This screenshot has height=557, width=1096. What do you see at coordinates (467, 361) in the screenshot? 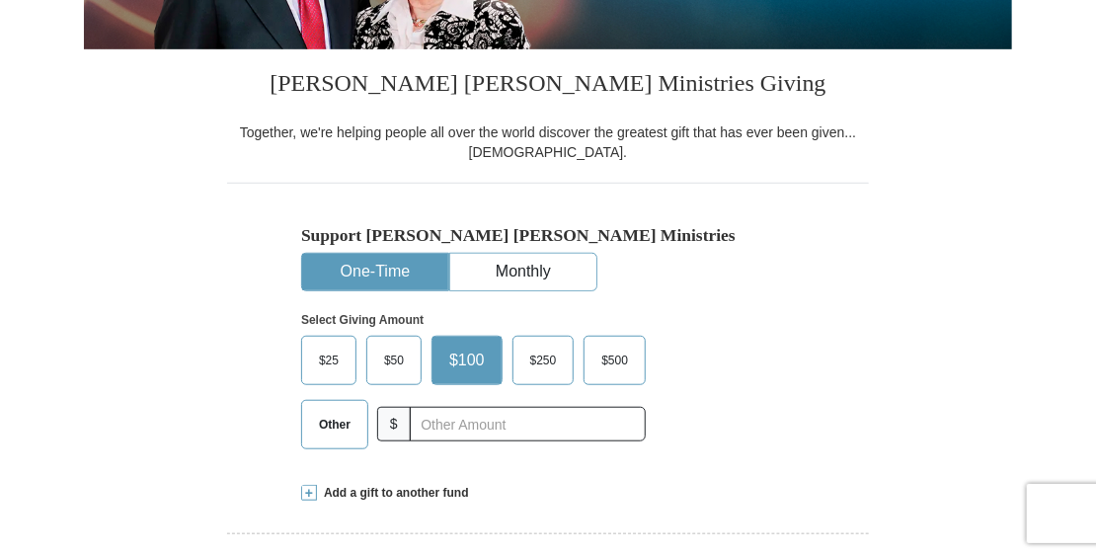
I see `span: $100` at bounding box center [467, 361].